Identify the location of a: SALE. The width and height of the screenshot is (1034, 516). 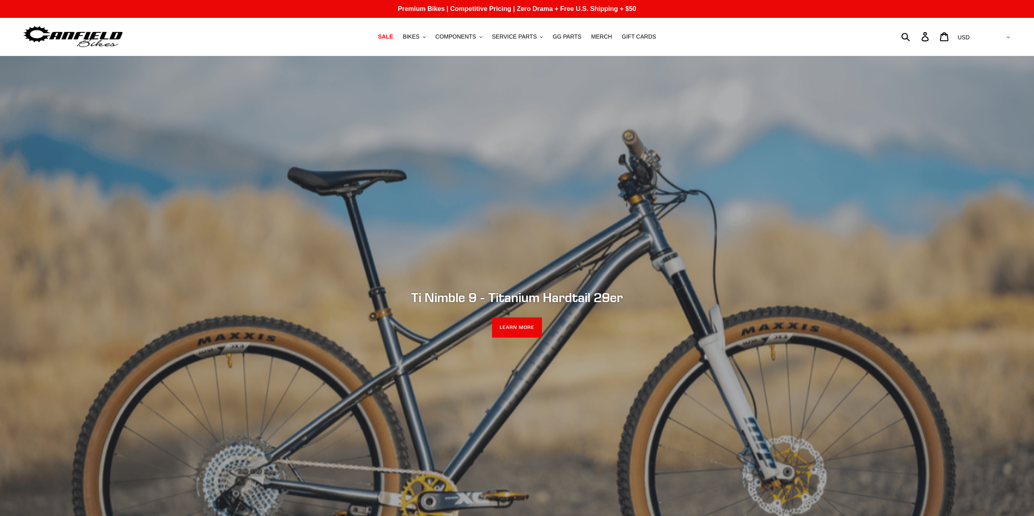
(385, 37).